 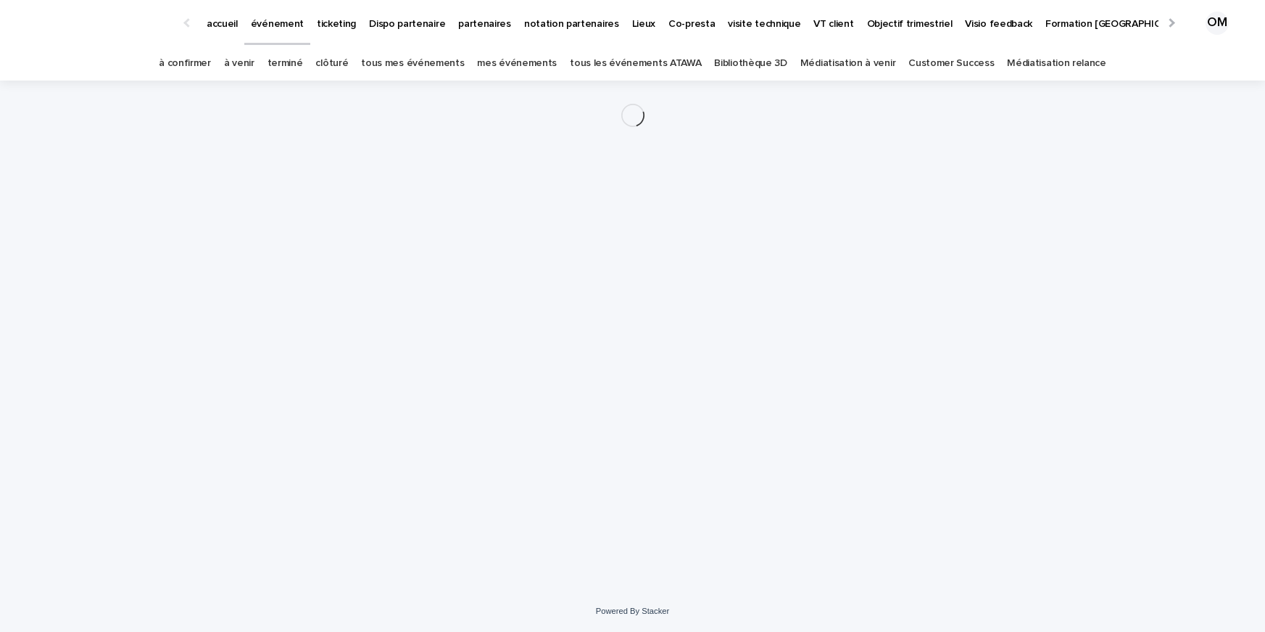 What do you see at coordinates (951, 63) in the screenshot?
I see `a: Customer Success` at bounding box center [951, 63].